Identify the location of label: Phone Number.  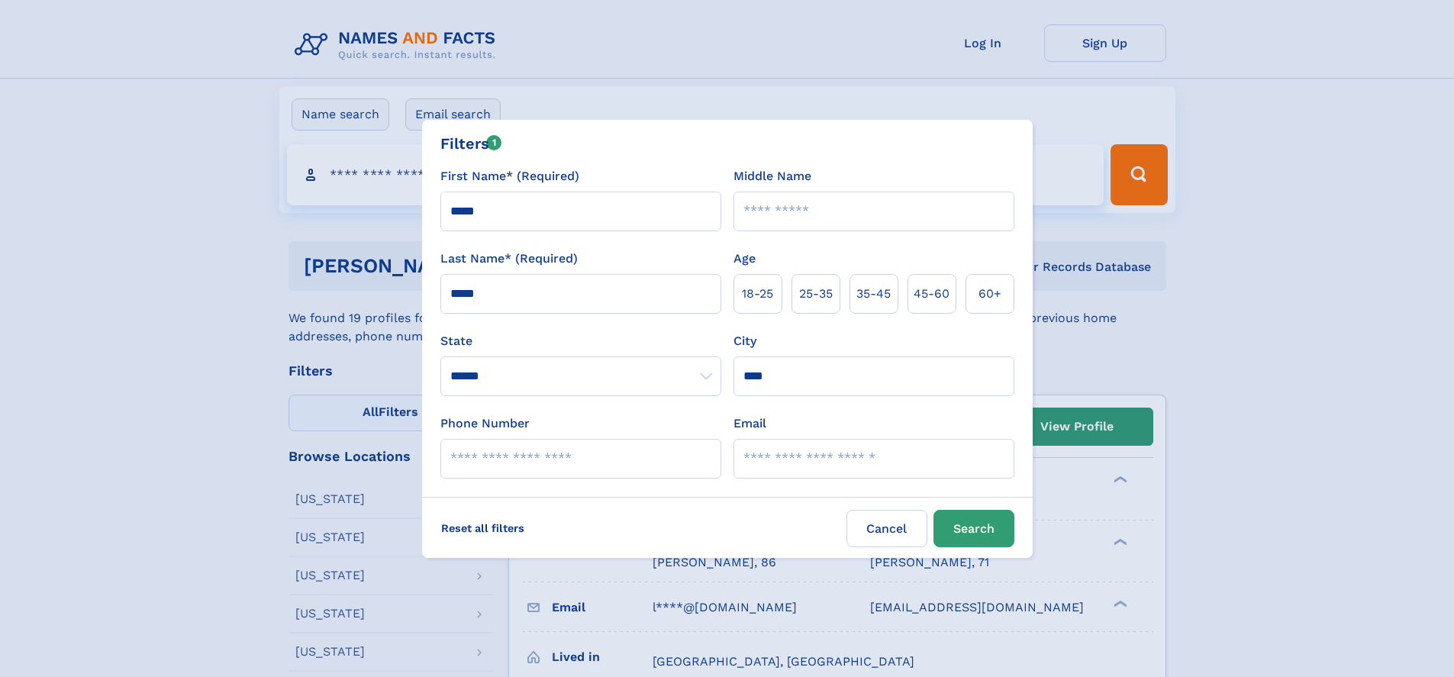
(485, 424).